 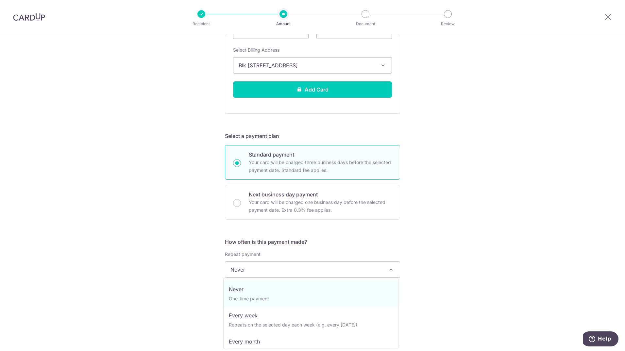 What do you see at coordinates (320, 195) in the screenshot?
I see `p: Next business day payment` at bounding box center [320, 195].